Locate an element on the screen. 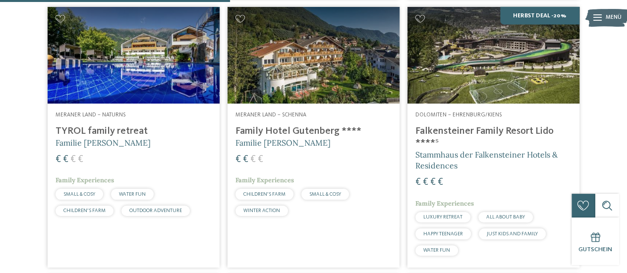  a: Familienhotels gesucht? Hier findet ihr die besten! Herbst Deal -20% Dolomiten – Ehrenburg/Kiens ... is located at coordinates (493, 137).